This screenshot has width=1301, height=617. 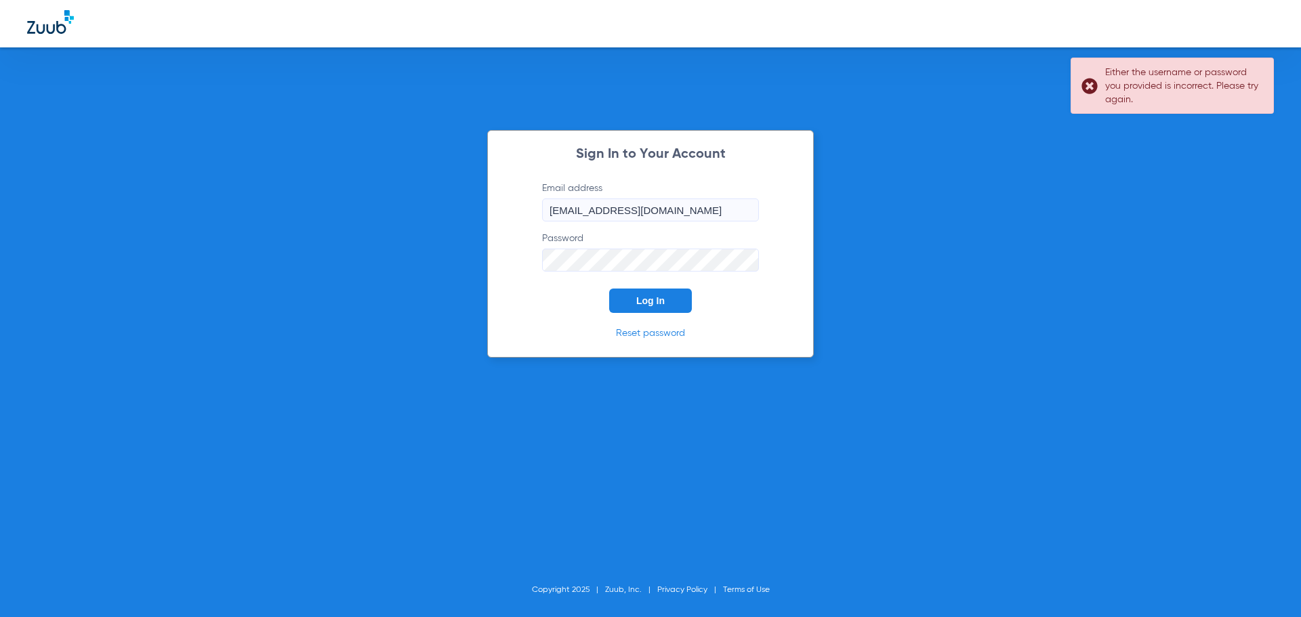 What do you see at coordinates (1183, 86) in the screenshot?
I see `div: Either the username or password you provided is incorrect. Please try again.` at bounding box center [1183, 86].